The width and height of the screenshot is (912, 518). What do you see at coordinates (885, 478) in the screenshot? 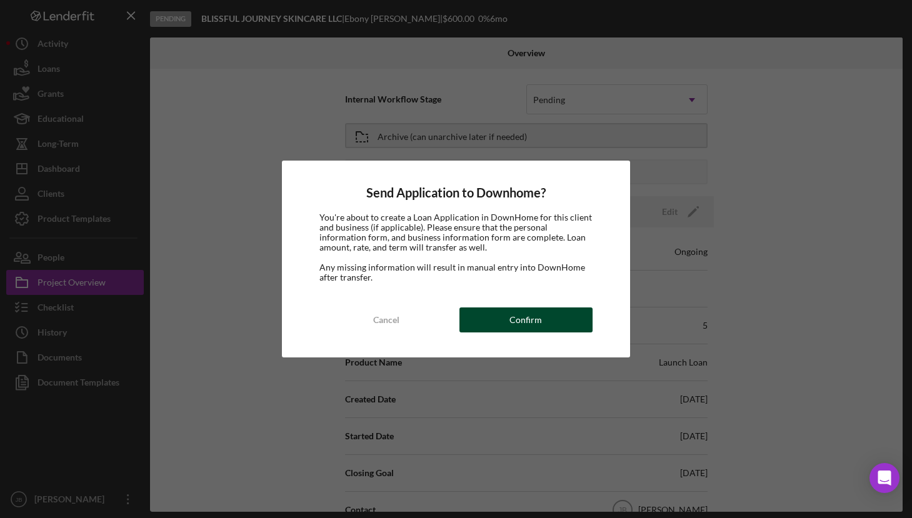
I see `div: Open Intercom Messenger` at bounding box center [885, 478].